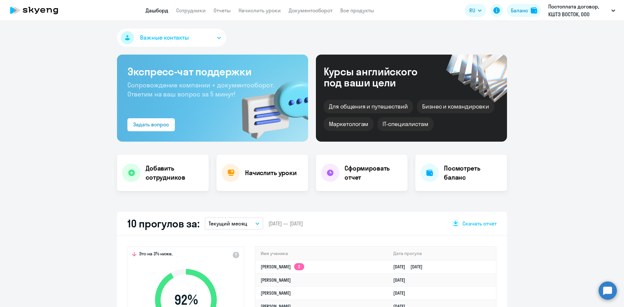  I want to click on div: Бизнес и командировки, so click(456, 107).